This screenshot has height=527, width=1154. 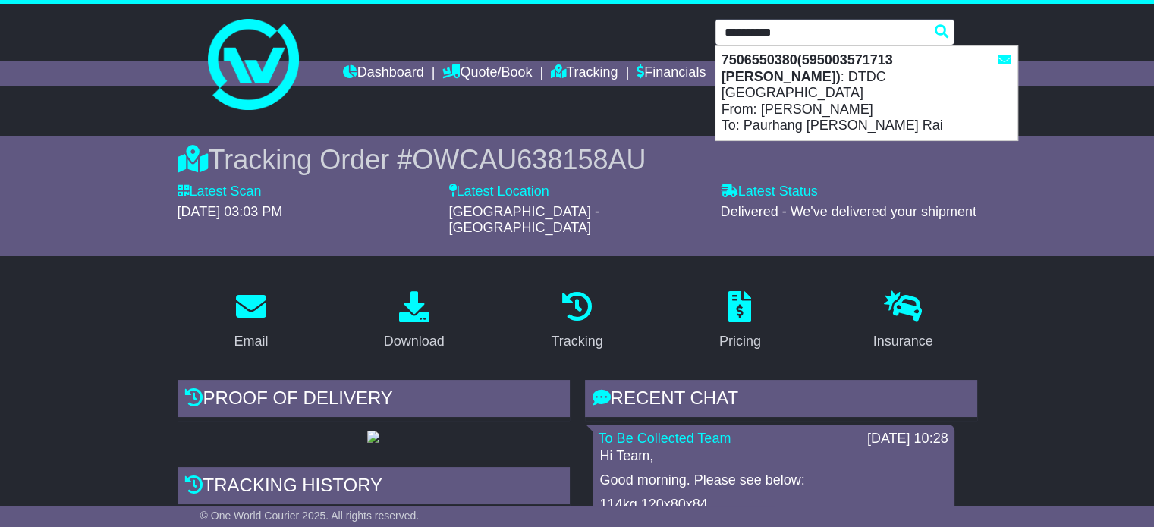 I want to click on div: Pricing, so click(x=740, y=341).